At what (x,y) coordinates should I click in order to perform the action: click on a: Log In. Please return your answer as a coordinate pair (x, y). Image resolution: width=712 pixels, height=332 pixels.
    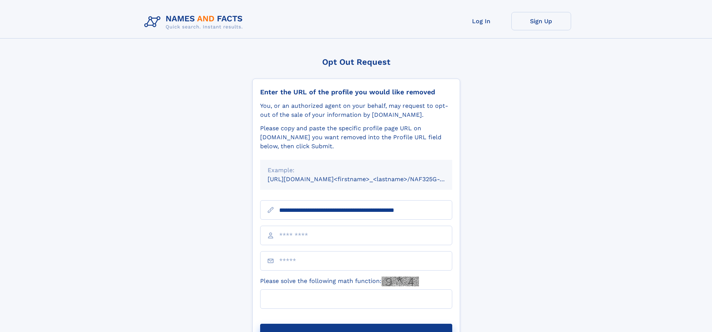
    Looking at the image, I should click on (481, 21).